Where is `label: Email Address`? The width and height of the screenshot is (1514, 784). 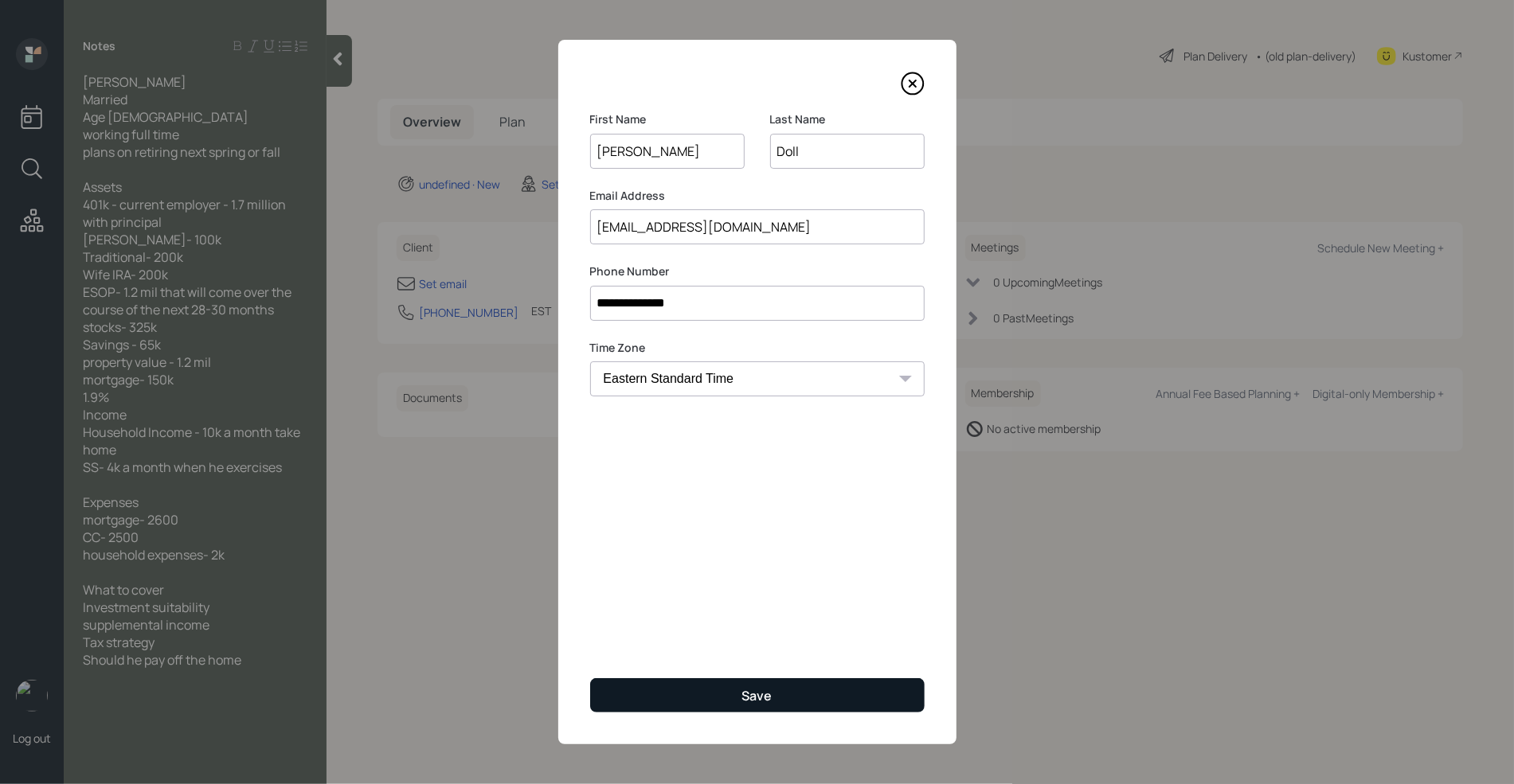 label: Email Address is located at coordinates (757, 196).